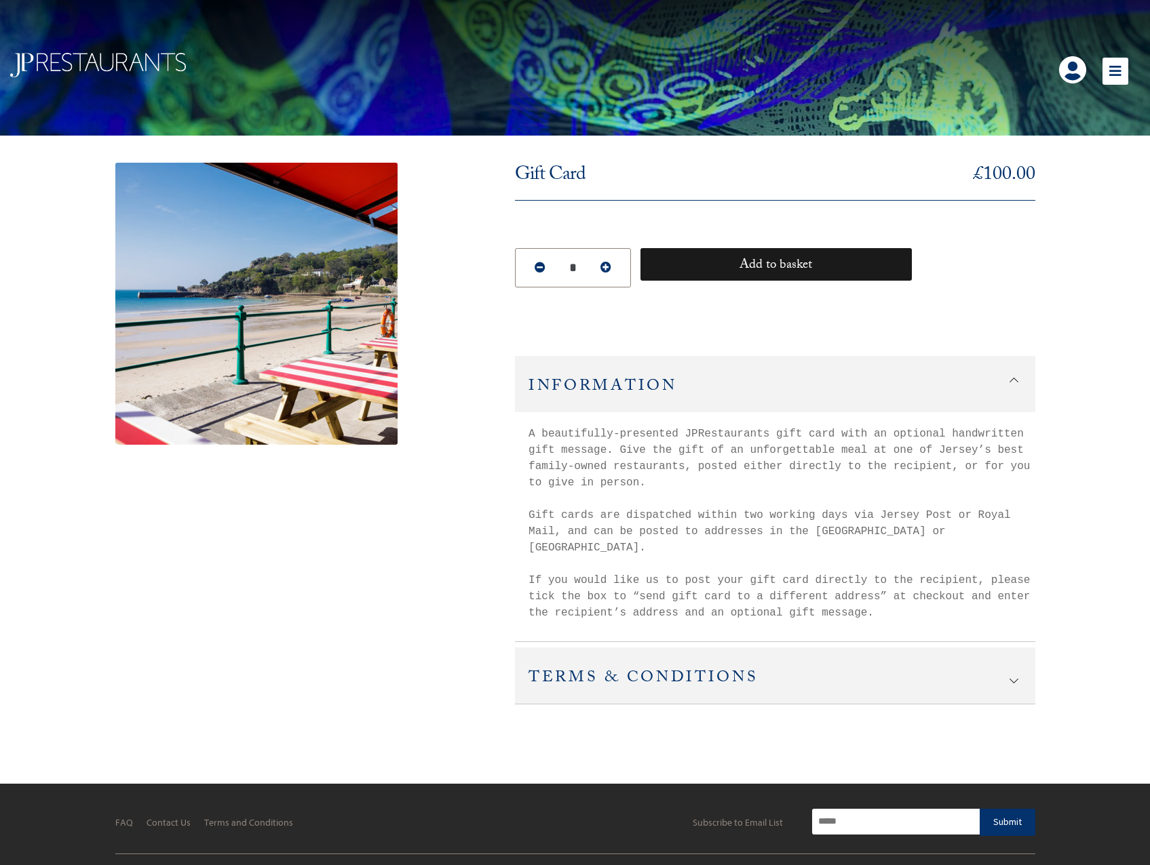 This screenshot has height=865, width=1150. Describe the element at coordinates (1004, 176) in the screenshot. I see `bdi: 100.00` at that location.